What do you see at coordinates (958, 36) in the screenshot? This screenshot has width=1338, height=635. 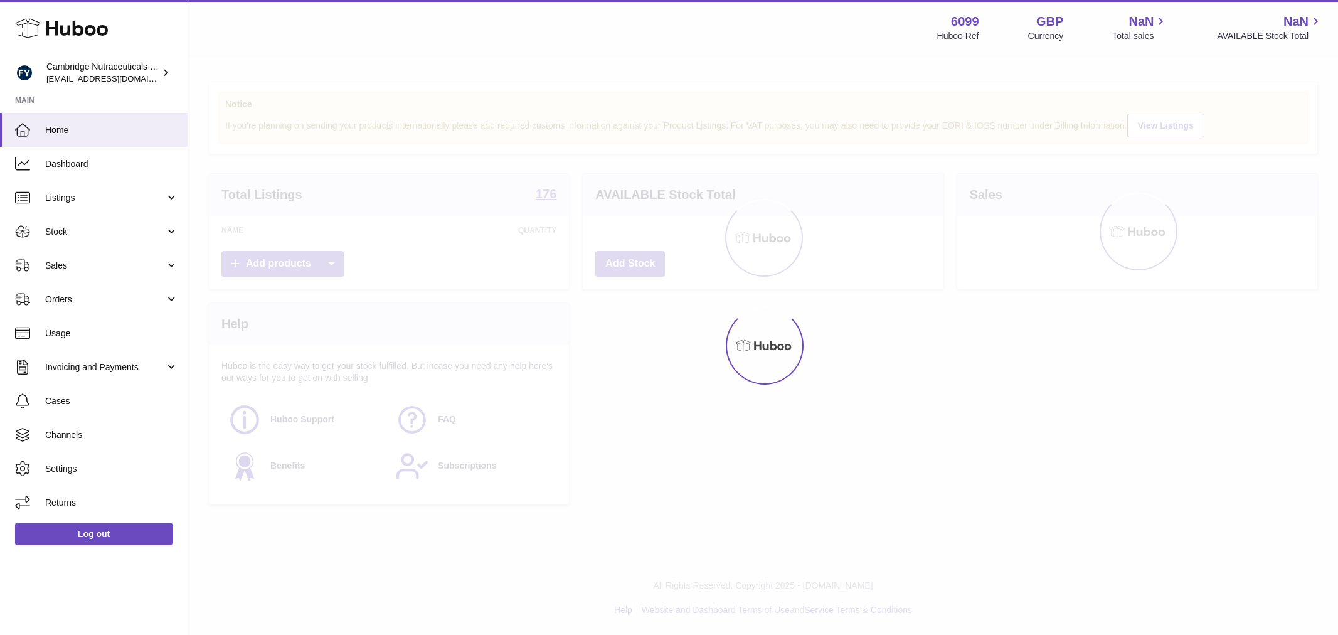 I see `div: Huboo Ref` at bounding box center [958, 36].